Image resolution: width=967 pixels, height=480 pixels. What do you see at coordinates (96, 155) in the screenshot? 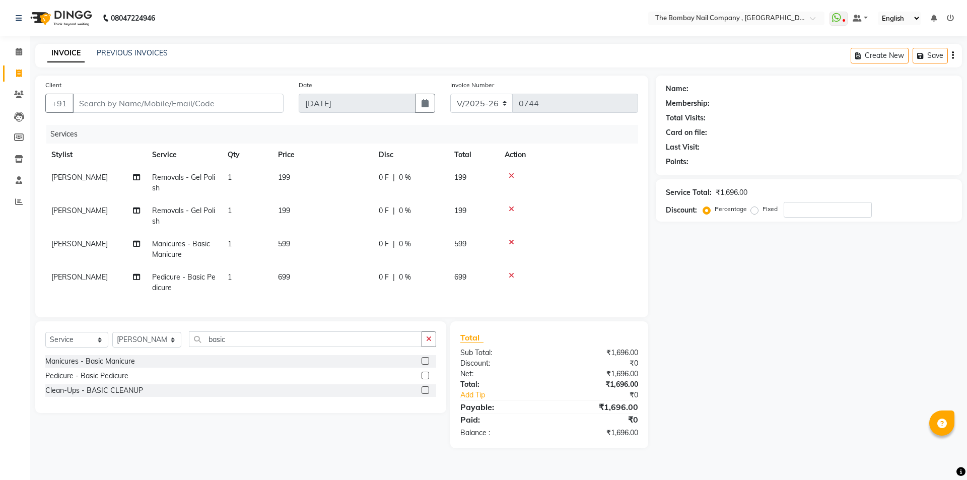
I see `th: Stylist` at bounding box center [96, 155].